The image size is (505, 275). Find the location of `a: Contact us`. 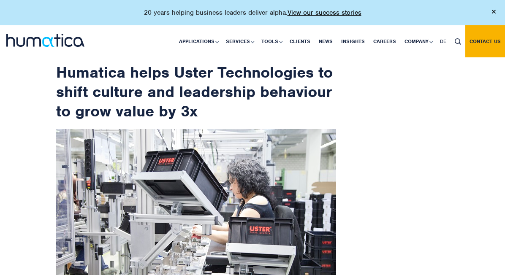

a: Contact us is located at coordinates (485, 41).